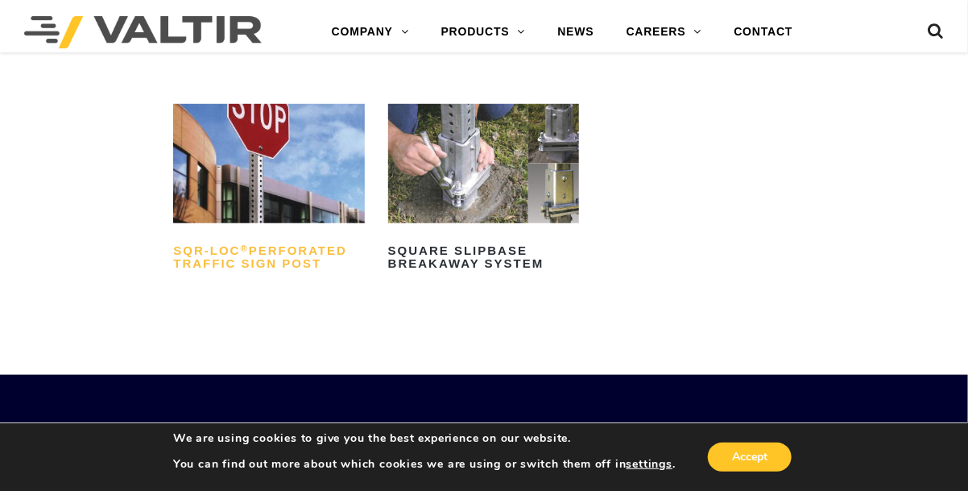 The width and height of the screenshot is (968, 491). Describe the element at coordinates (764, 32) in the screenshot. I see `a: CONTACT` at that location.